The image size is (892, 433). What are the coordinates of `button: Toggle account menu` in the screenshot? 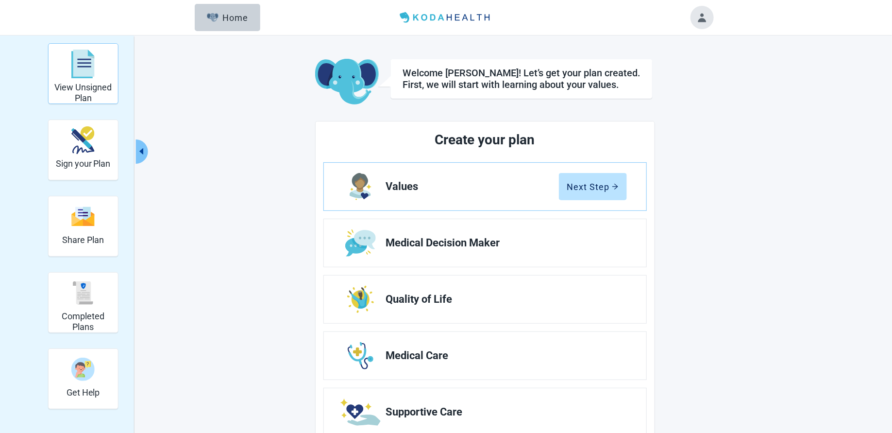 It's located at (702, 17).